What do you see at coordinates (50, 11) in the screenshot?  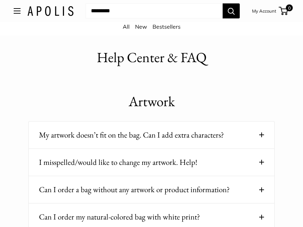 I see `img: Apolis` at bounding box center [50, 11].